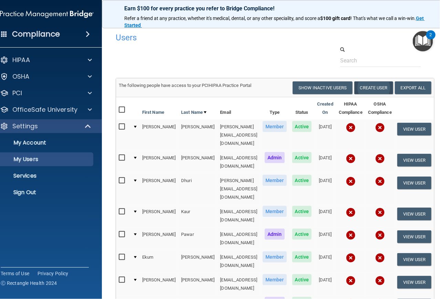 Image resolution: width=440 pixels, height=299 pixels. I want to click on a: Privacy Policy, so click(53, 273).